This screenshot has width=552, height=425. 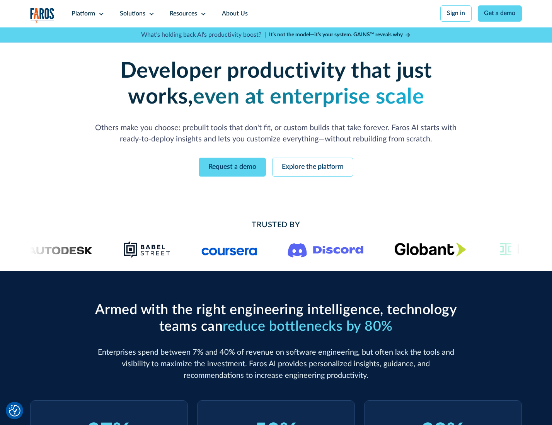 What do you see at coordinates (147, 250) in the screenshot?
I see `img: Babel Street logo png` at bounding box center [147, 250].